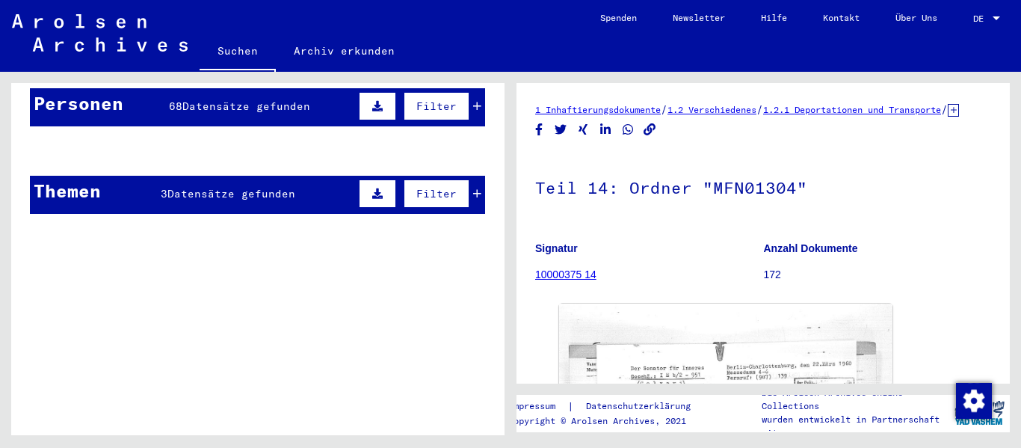  Describe the element at coordinates (538, 406) in the screenshot. I see `a: Impressum` at that location.